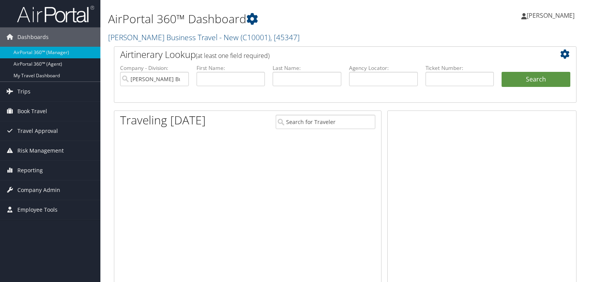  What do you see at coordinates (33, 37) in the screenshot?
I see `span: Dashboards` at bounding box center [33, 37].